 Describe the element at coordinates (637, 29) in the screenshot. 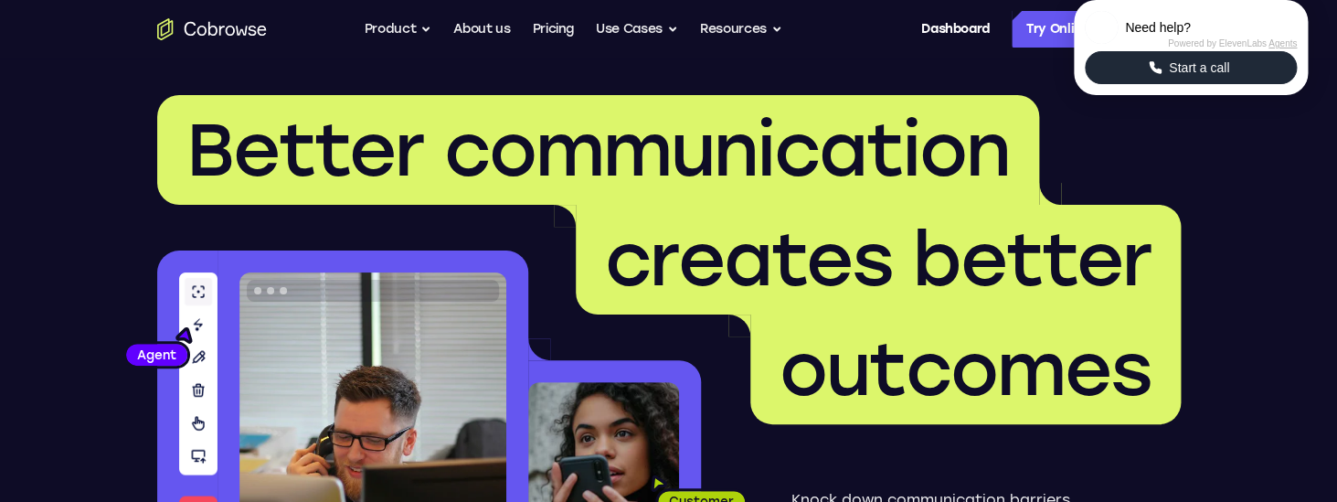

I see `button: Use Cases` at that location.